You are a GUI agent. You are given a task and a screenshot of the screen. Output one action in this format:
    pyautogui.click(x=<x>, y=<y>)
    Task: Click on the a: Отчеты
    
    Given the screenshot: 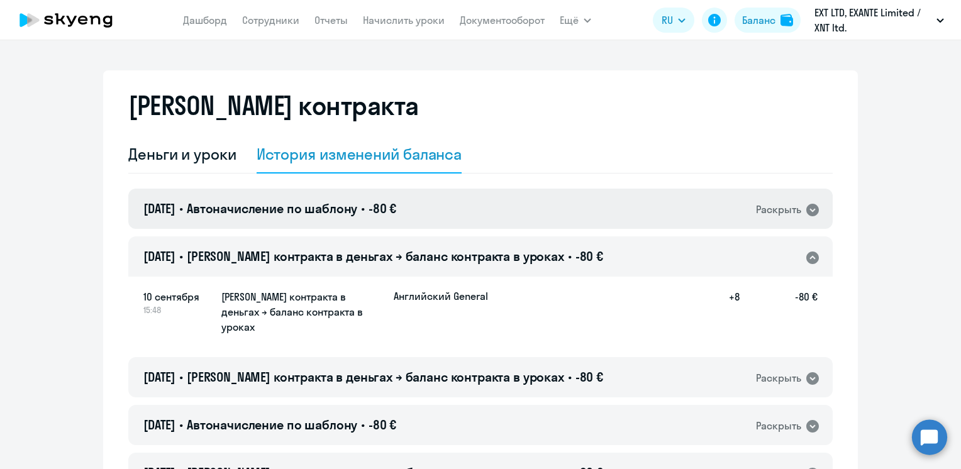 What is the action you would take?
    pyautogui.click(x=331, y=20)
    